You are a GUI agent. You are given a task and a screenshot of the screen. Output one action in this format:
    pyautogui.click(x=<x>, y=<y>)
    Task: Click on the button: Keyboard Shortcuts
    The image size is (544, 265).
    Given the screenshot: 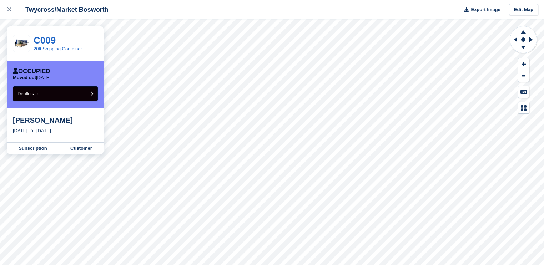 What is the action you would take?
    pyautogui.click(x=524, y=92)
    